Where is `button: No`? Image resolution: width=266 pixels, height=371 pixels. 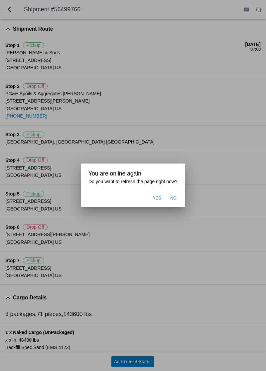 button: No is located at coordinates (174, 199).